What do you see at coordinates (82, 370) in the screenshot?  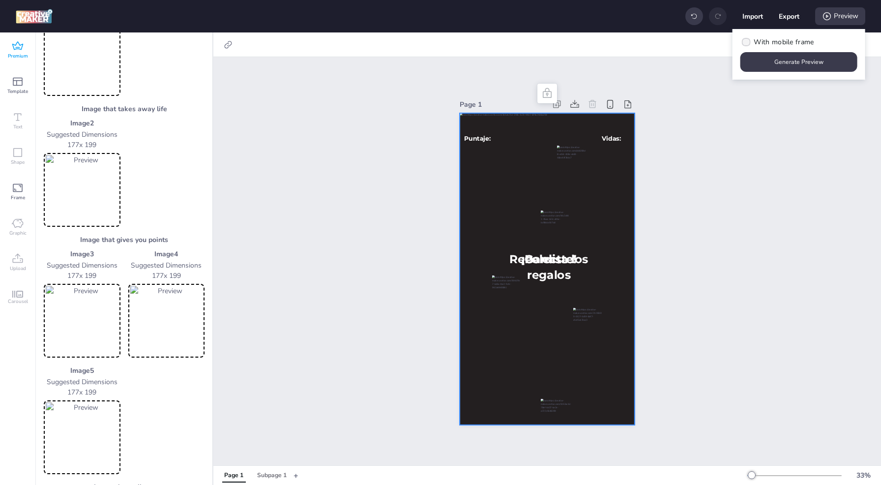 I see `p: Image 5` at bounding box center [82, 370].